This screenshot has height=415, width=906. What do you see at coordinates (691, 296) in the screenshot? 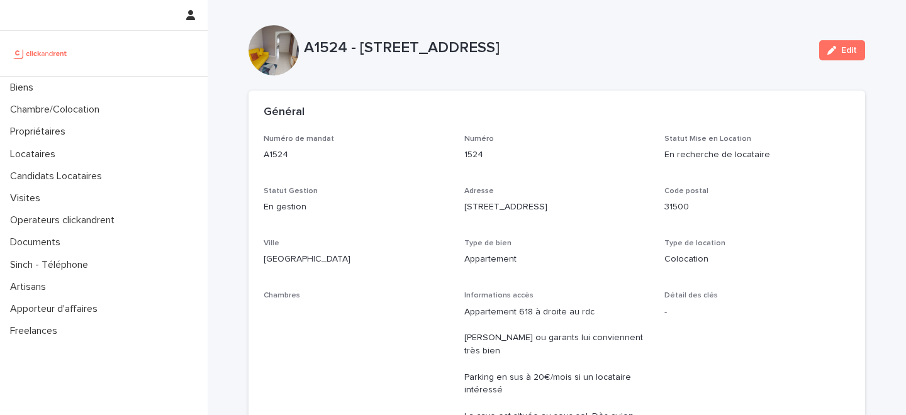
I see `span: Détail des clés` at bounding box center [691, 296].